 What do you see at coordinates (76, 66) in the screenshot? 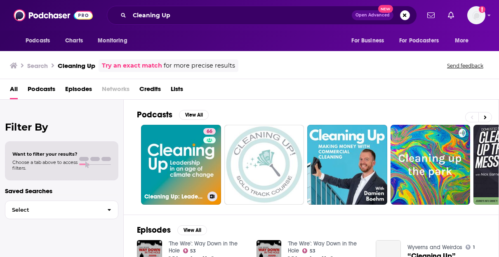
I see `h3: Cleaning Up` at bounding box center [76, 66].